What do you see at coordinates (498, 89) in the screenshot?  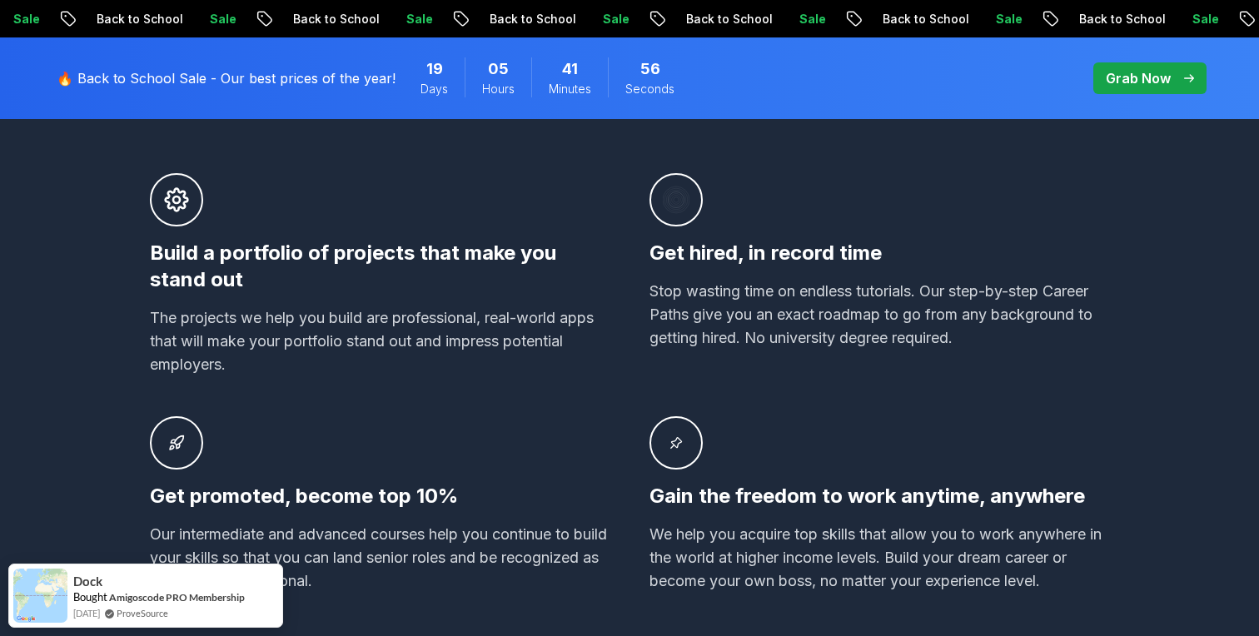 I see `span: Hours` at bounding box center [498, 89].